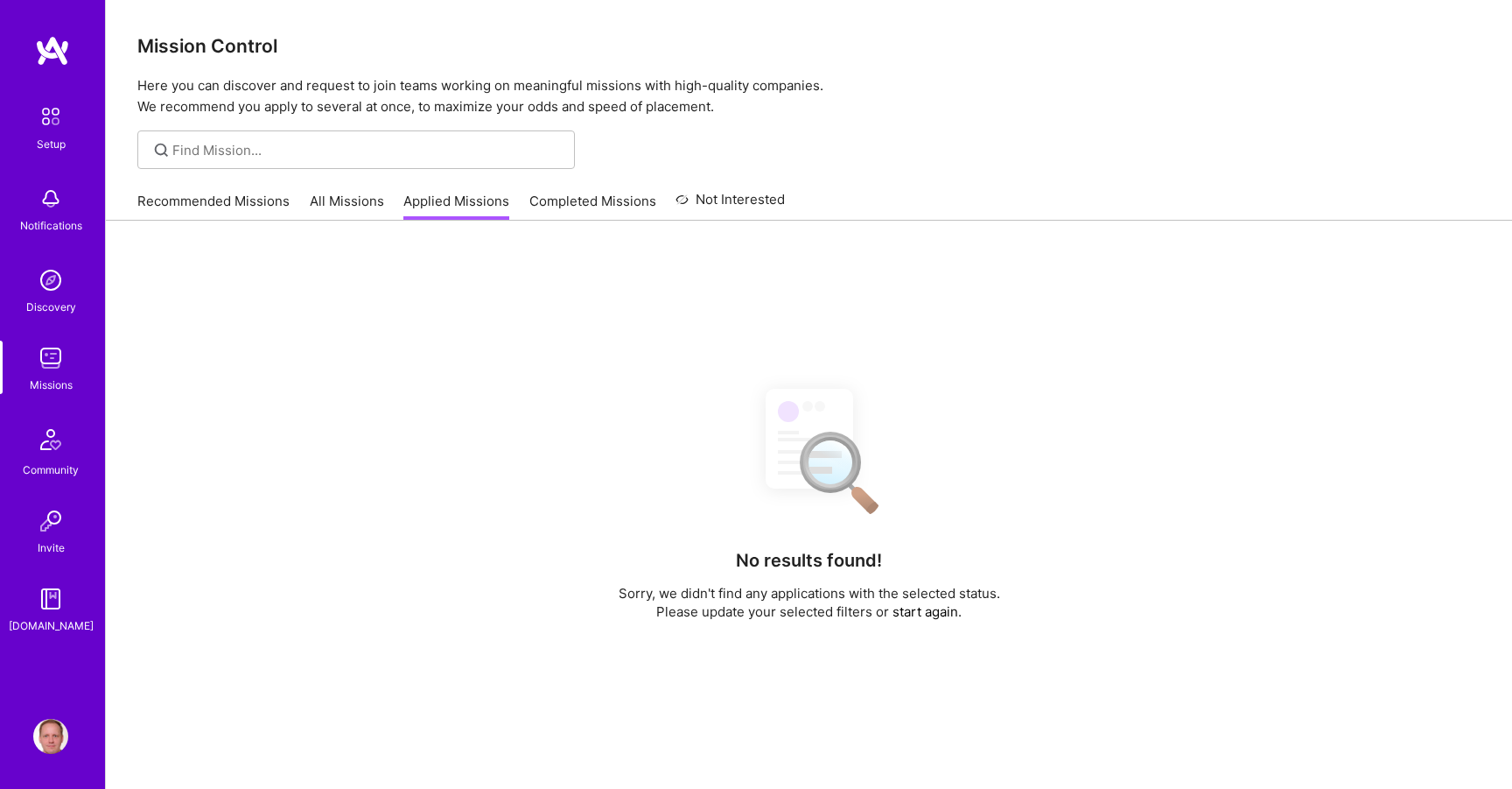 Image resolution: width=1512 pixels, height=789 pixels. I want to click on h3: Mission Control, so click(809, 46).